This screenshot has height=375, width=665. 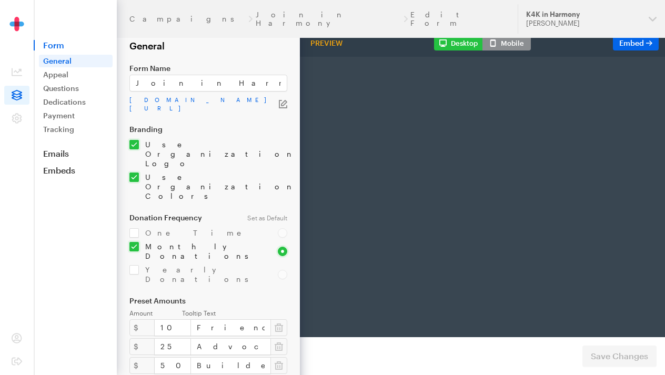 What do you see at coordinates (208, 68) in the screenshot?
I see `label: Form Name` at bounding box center [208, 68].